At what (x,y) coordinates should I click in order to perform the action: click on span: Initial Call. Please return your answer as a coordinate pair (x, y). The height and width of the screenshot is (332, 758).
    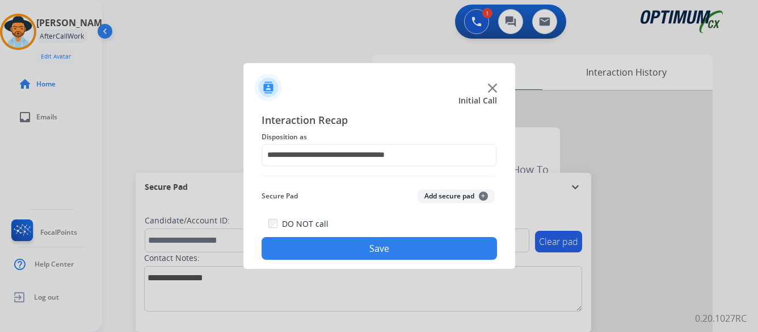
    Looking at the image, I should click on (478, 100).